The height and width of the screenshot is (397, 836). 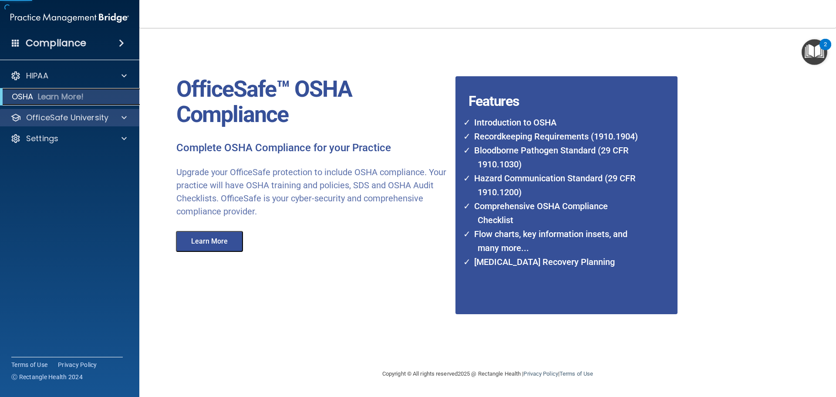 What do you see at coordinates (825, 50) in the screenshot?
I see `div: 2` at bounding box center [825, 50].